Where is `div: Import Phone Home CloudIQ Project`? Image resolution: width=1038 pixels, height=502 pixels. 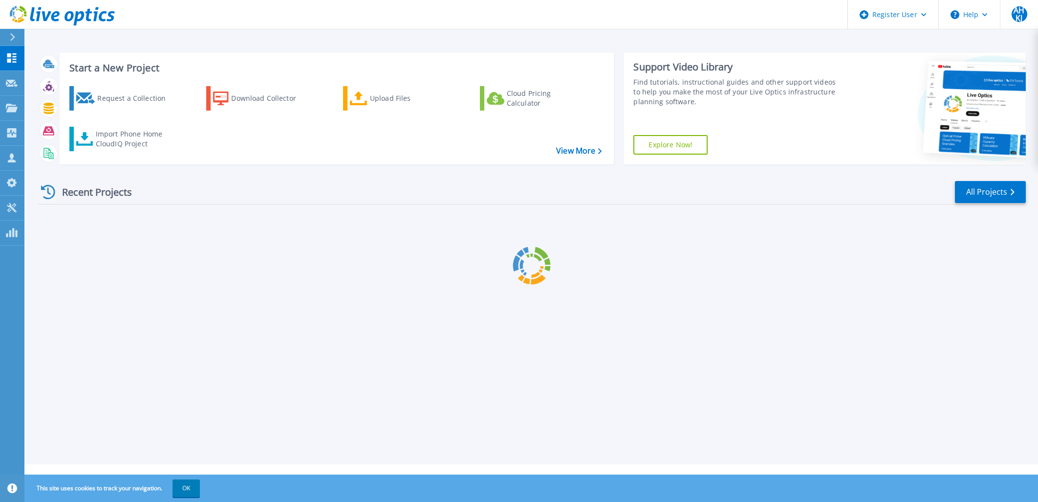
div: Import Phone Home CloudIQ Project is located at coordinates (134, 139).